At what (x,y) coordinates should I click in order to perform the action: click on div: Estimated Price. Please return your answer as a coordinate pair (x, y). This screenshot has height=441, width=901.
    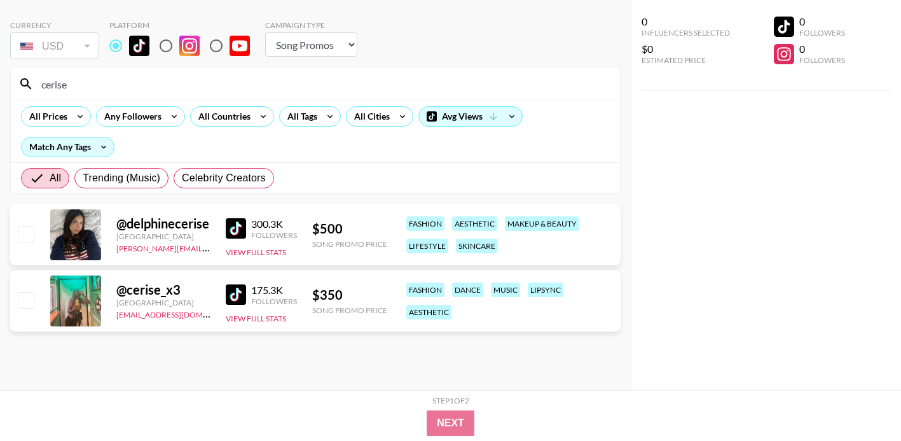
    Looking at the image, I should click on (685, 60).